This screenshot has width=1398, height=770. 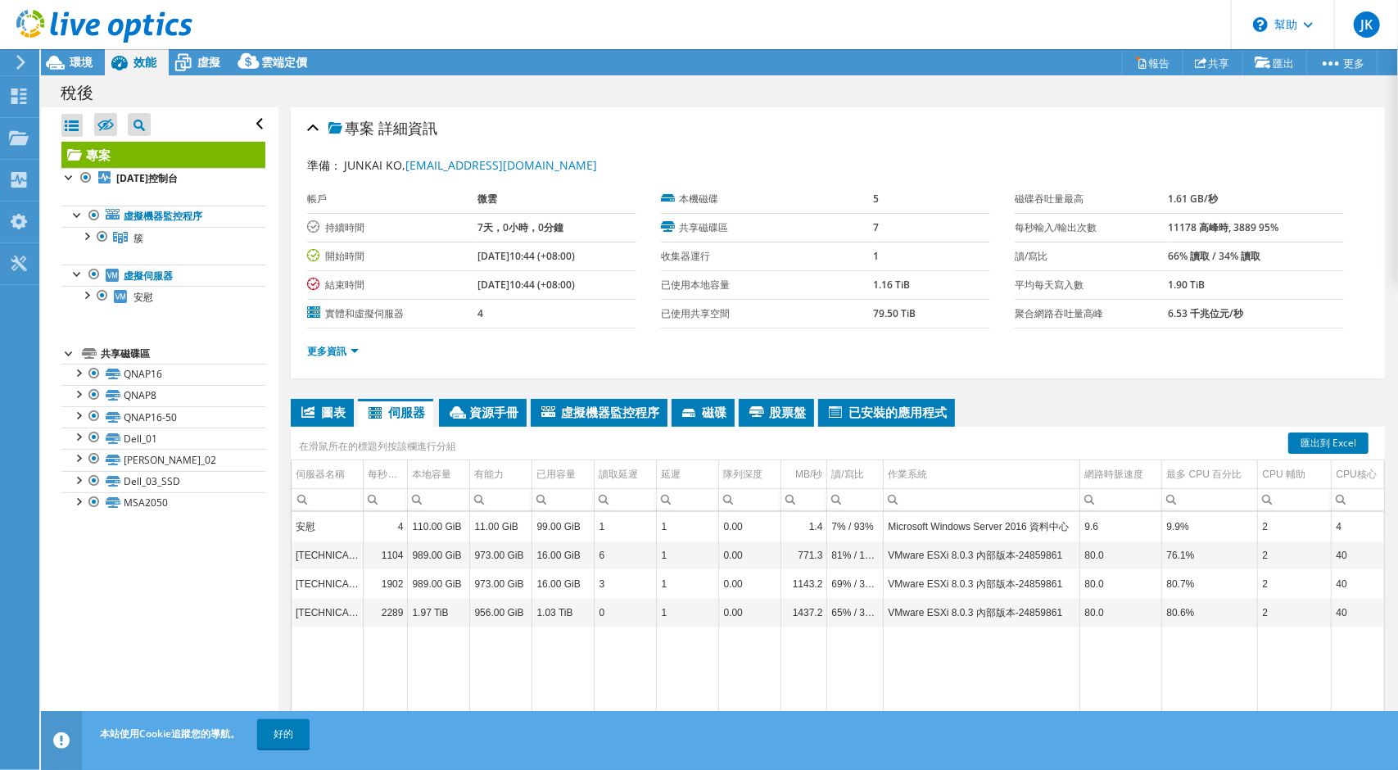 I want to click on font: 平均每天寫入數, so click(x=1049, y=284).